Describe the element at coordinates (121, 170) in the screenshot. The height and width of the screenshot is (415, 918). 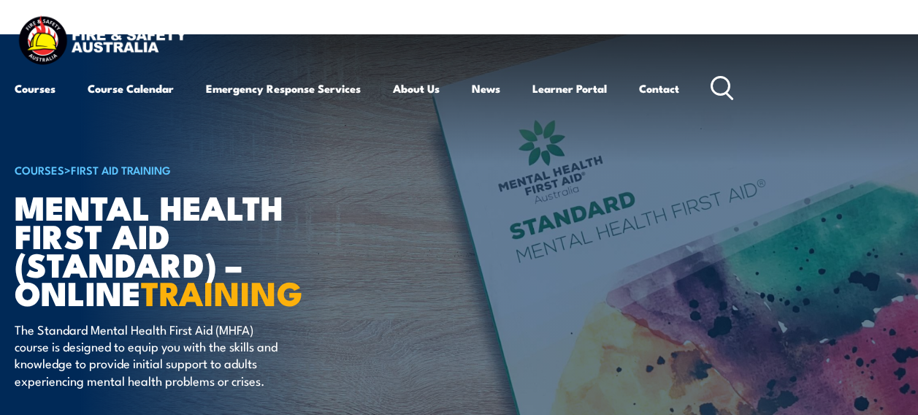
I see `a: First Aid Training` at that location.